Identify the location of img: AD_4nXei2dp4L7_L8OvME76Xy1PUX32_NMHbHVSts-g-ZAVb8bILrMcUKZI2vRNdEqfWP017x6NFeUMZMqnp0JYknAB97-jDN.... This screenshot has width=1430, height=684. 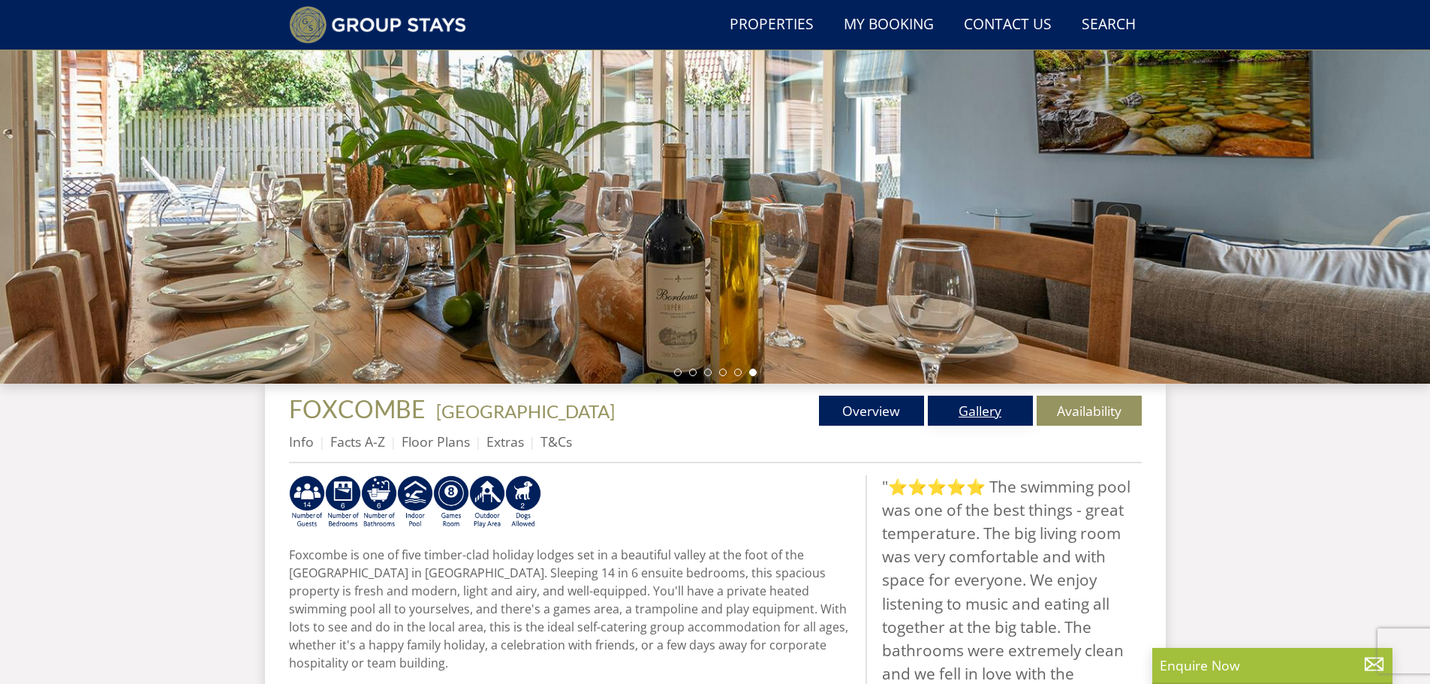
(415, 502).